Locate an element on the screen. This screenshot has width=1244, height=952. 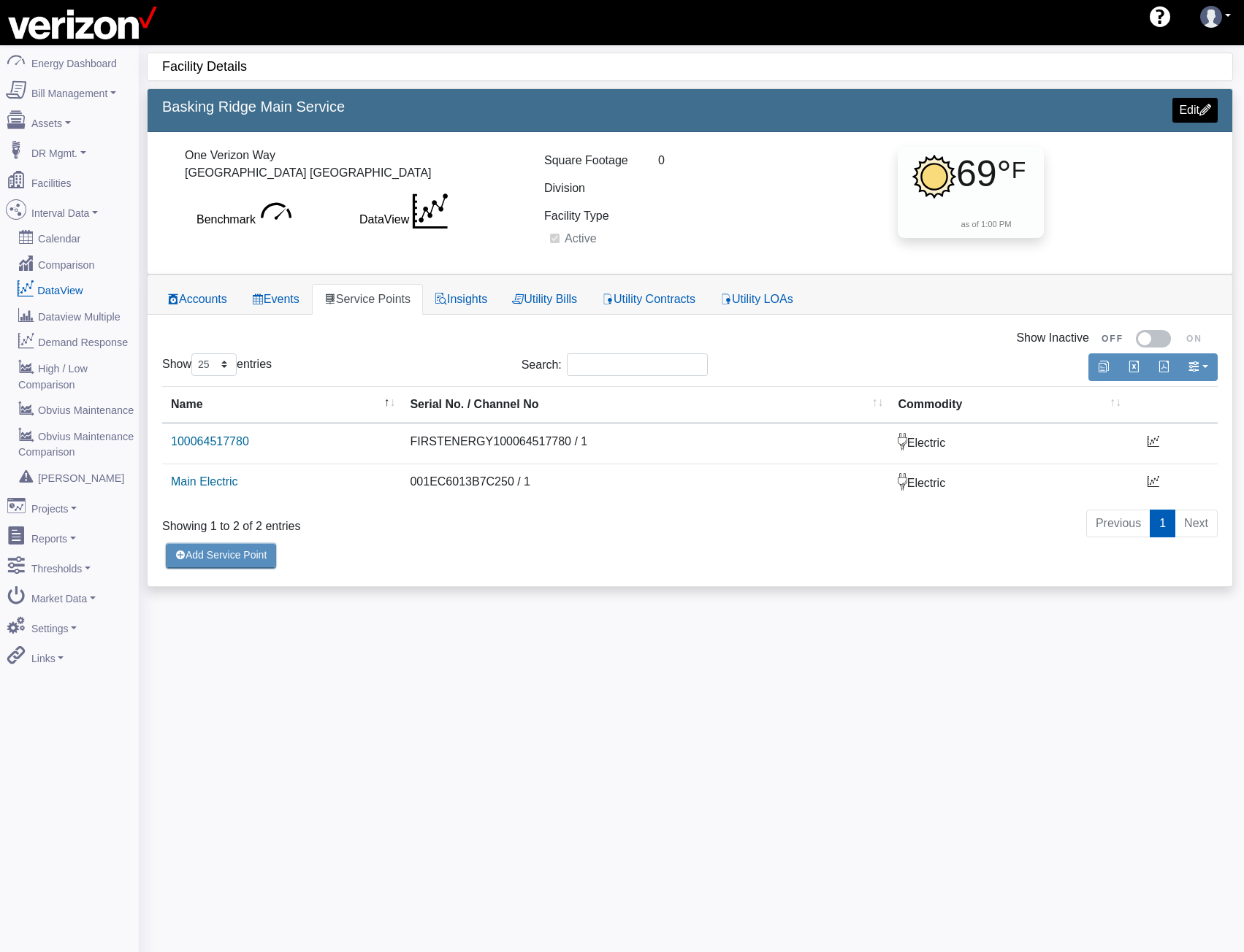
label: Show entries is located at coordinates (217, 364).